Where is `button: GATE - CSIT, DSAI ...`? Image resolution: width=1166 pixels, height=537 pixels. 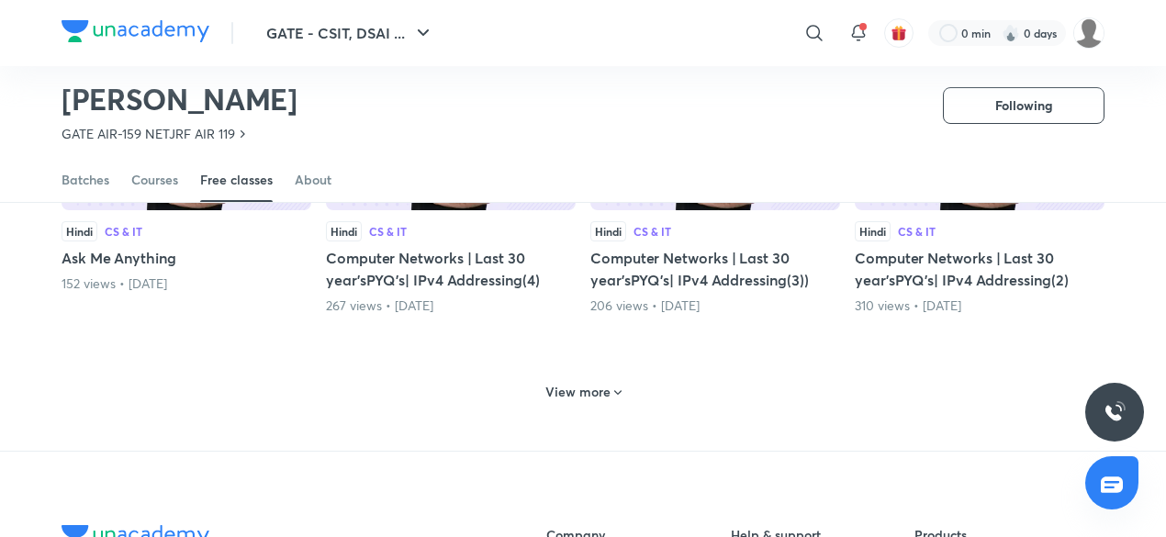
button: GATE - CSIT, DSAI ... is located at coordinates (350, 33).